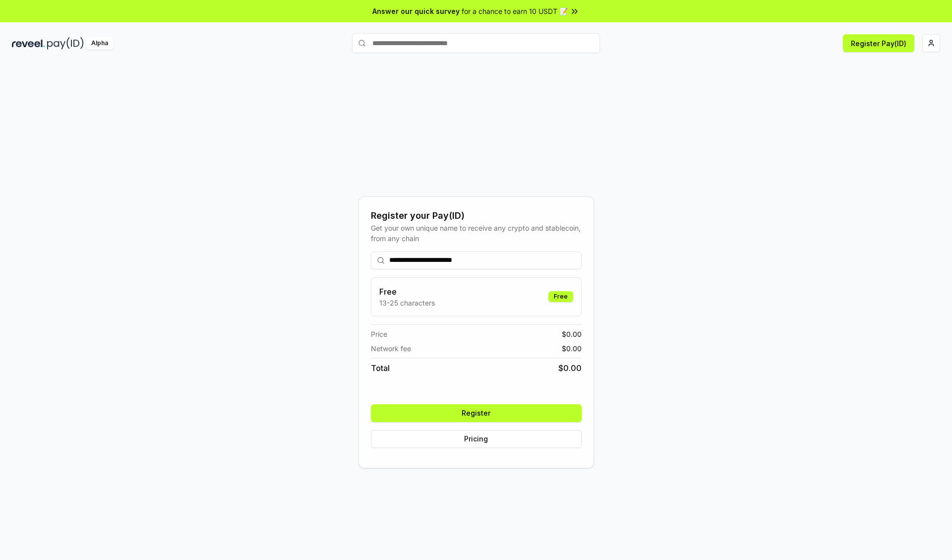 This screenshot has height=560, width=952. Describe the element at coordinates (407, 302) in the screenshot. I see `p: 13-25 characters` at that location.